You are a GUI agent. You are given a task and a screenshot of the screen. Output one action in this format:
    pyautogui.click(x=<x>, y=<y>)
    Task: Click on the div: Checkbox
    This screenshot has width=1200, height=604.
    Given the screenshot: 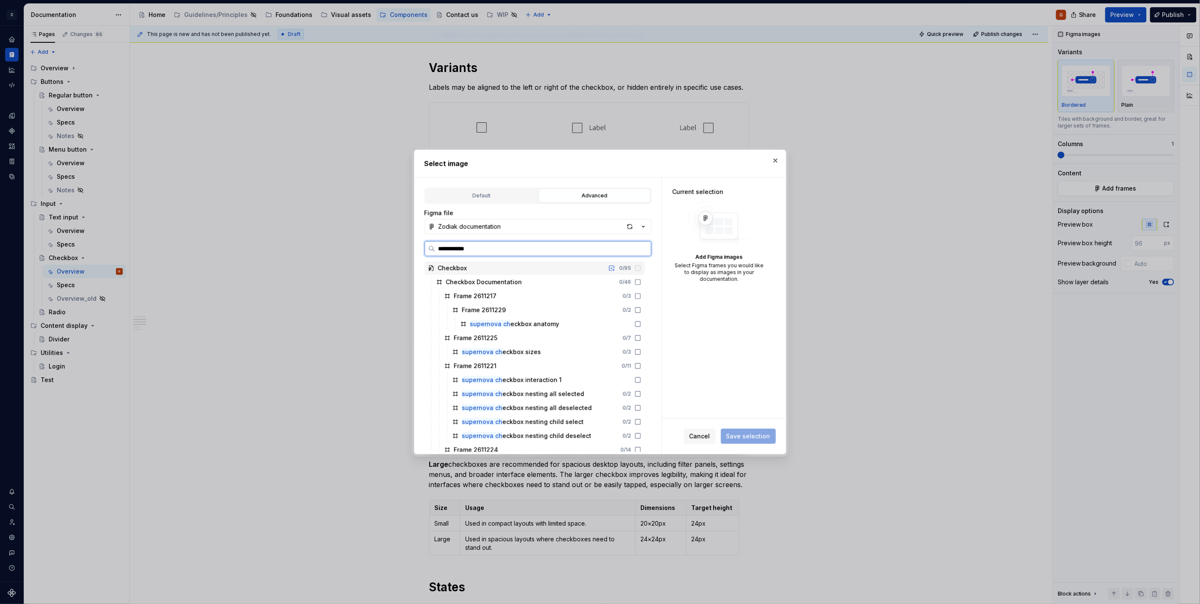 What is the action you would take?
    pyautogui.click(x=452, y=268)
    